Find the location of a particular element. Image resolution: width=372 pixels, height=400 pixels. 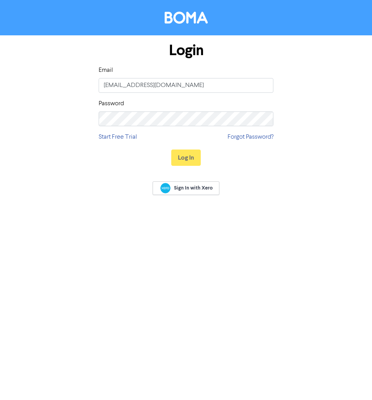

a: Start Free Trial is located at coordinates (118, 137).